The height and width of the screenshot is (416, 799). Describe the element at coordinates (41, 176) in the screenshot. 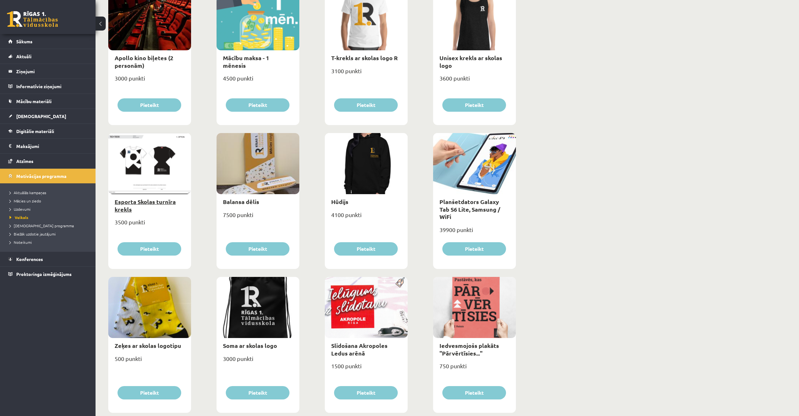

I see `span: Motivācijas programma` at that location.